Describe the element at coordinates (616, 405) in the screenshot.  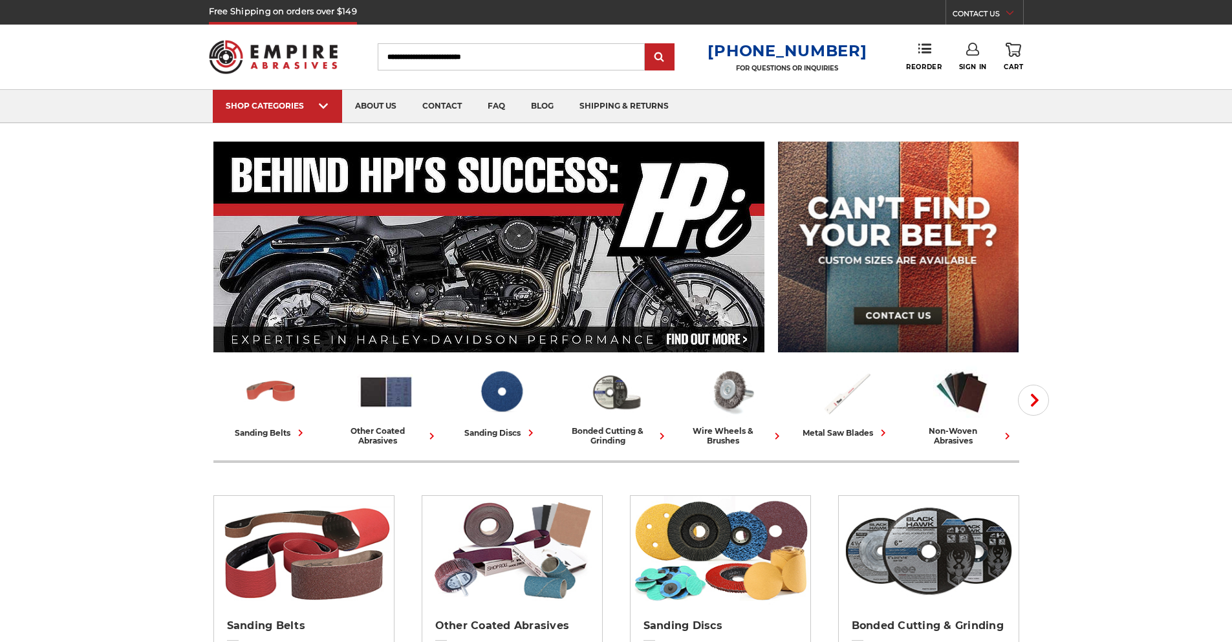
I see `a: bonded cutting & grinding` at that location.